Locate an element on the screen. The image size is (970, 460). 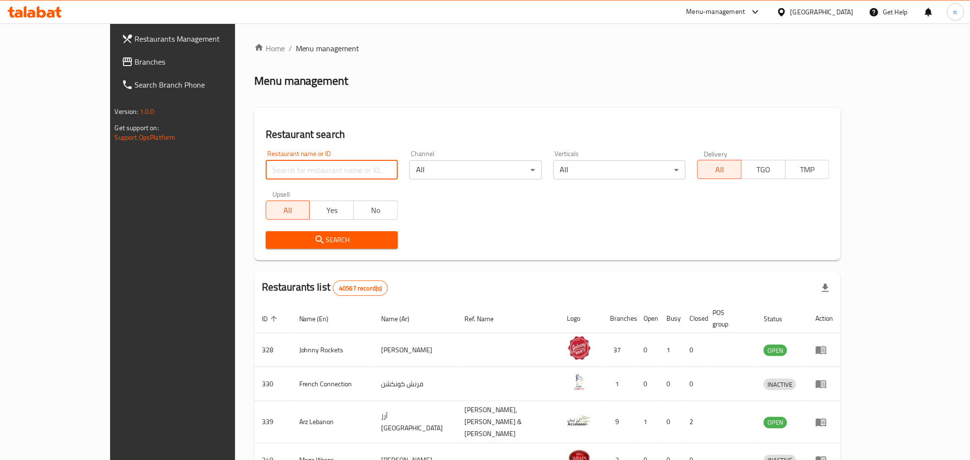
span: Ref. Name is located at coordinates (485, 319).